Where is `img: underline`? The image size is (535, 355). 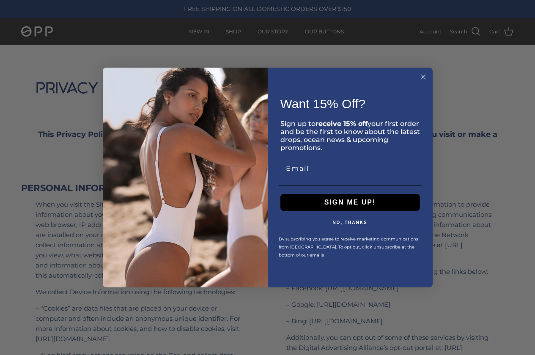
img: underline is located at coordinates (350, 186).